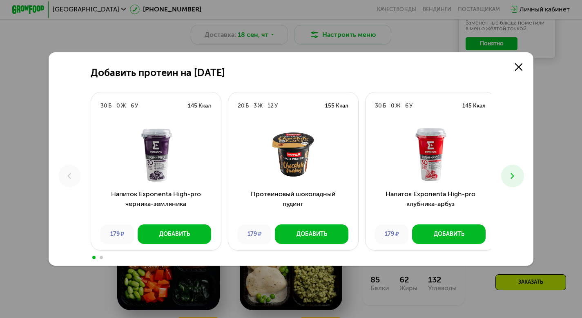  Describe the element at coordinates (336, 106) in the screenshot. I see `div: 155 Ккал` at that location.